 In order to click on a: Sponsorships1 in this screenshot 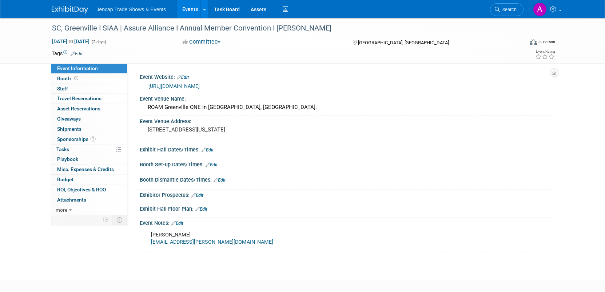, I will do `click(89, 139)`.